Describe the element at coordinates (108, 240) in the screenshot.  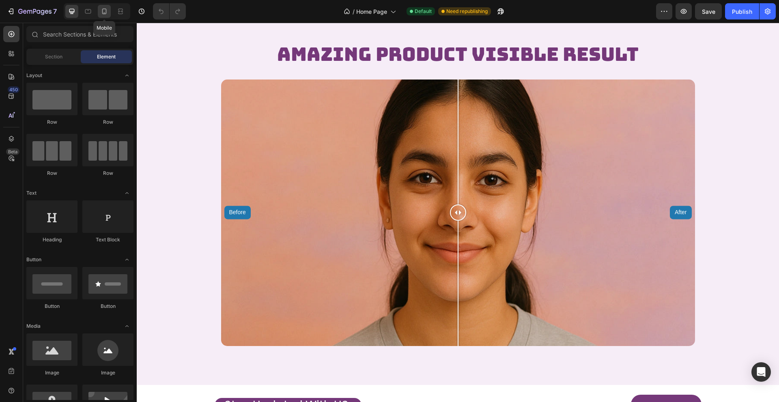
I see `div: Text Block` at that location.